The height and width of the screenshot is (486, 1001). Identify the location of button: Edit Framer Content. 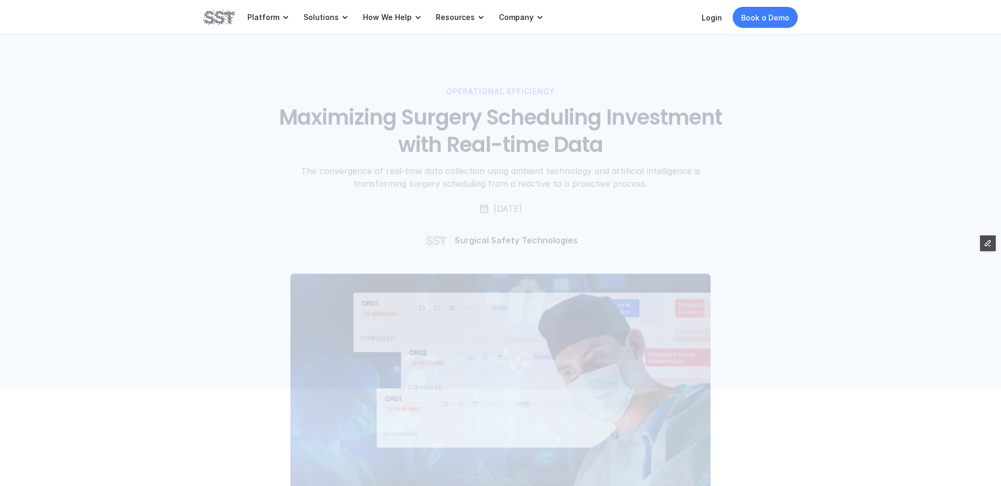
(988, 243).